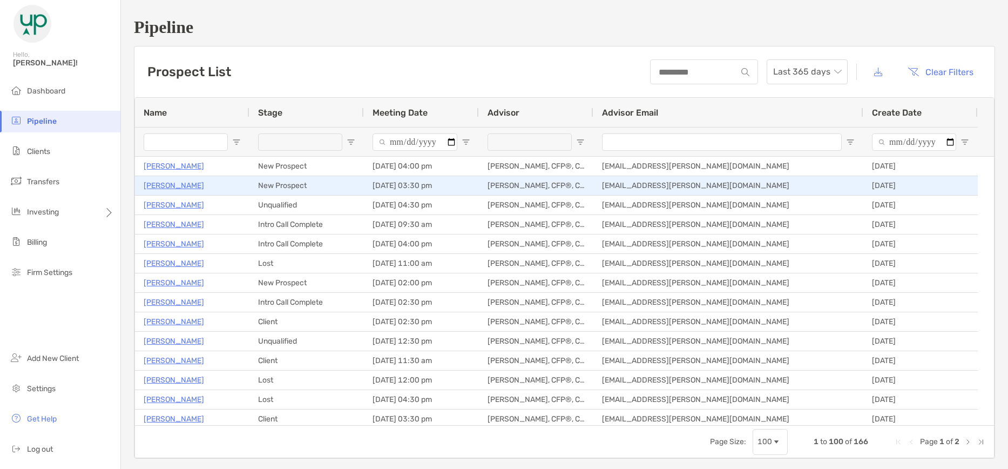 This screenshot has width=1008, height=469. What do you see at coordinates (16, 211) in the screenshot?
I see `img: investing icon` at bounding box center [16, 211].